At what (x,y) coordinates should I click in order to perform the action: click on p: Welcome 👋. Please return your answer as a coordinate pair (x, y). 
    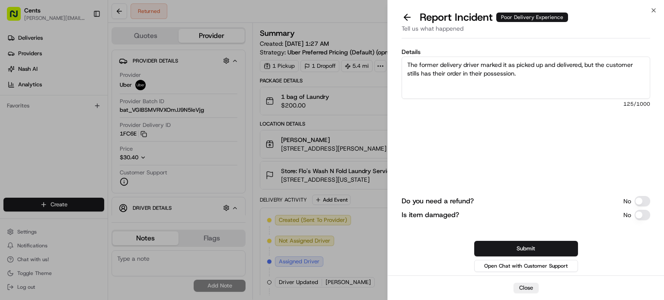
    Looking at the image, I should click on (83, 41).